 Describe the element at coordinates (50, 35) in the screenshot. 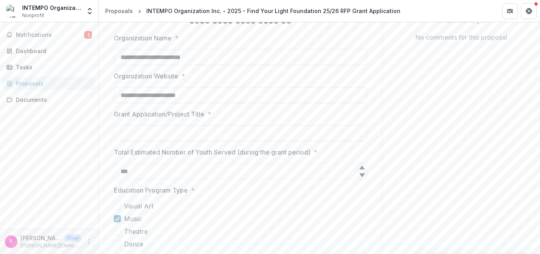

I see `span: Notifications` at that location.